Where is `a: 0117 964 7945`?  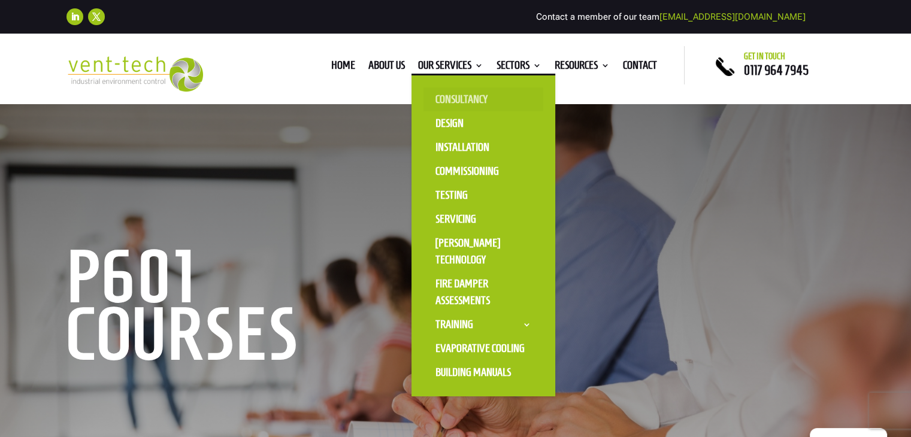 a: 0117 964 7945 is located at coordinates (776, 70).